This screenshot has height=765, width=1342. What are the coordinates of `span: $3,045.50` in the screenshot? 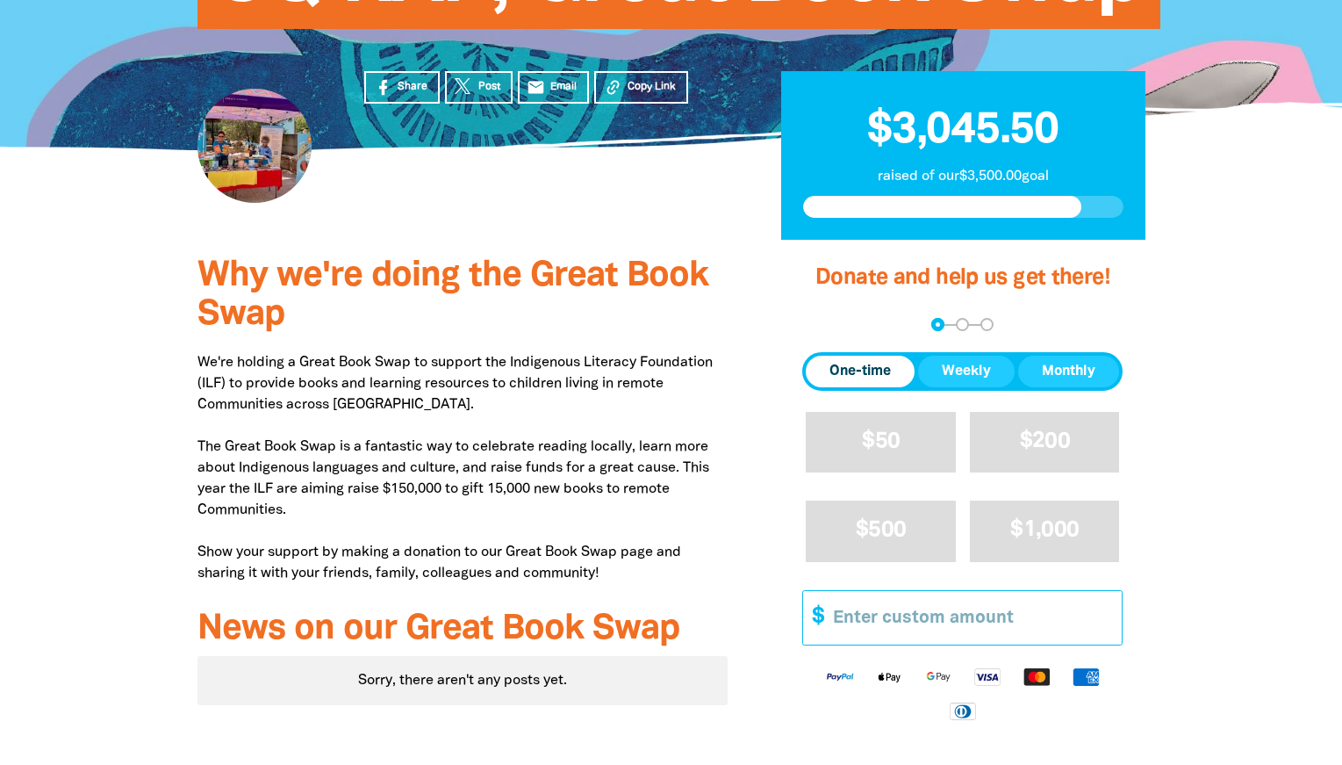 It's located at (963, 131).